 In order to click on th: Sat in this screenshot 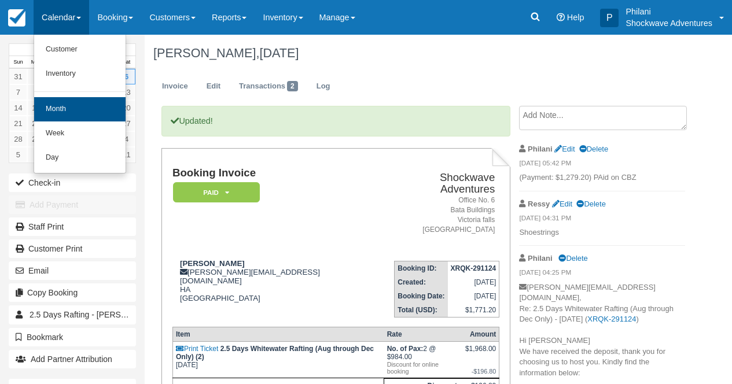, I will do `click(126, 63)`.